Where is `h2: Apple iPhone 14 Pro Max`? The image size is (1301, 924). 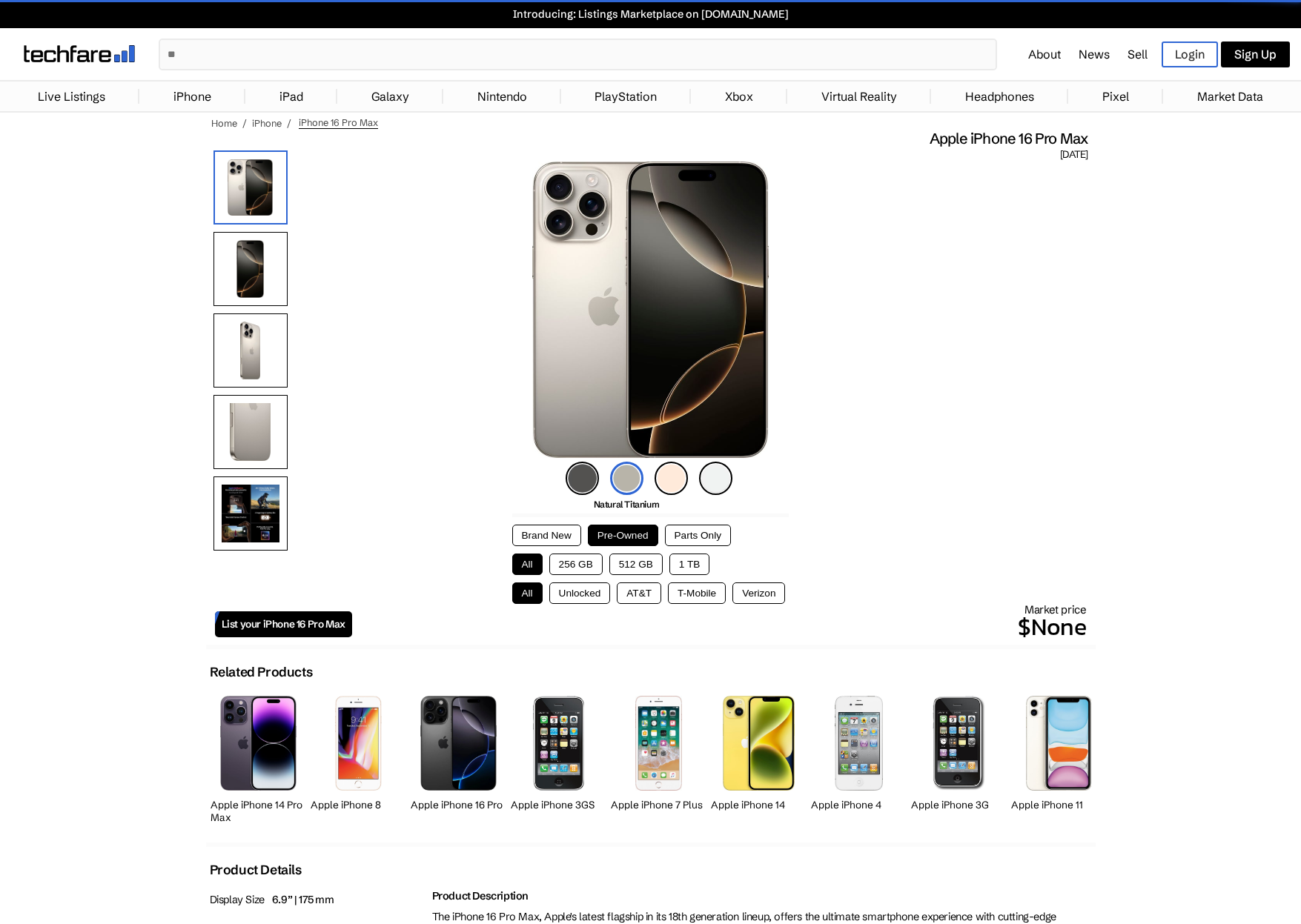
h2: Apple iPhone 14 Pro Max is located at coordinates (258, 811).